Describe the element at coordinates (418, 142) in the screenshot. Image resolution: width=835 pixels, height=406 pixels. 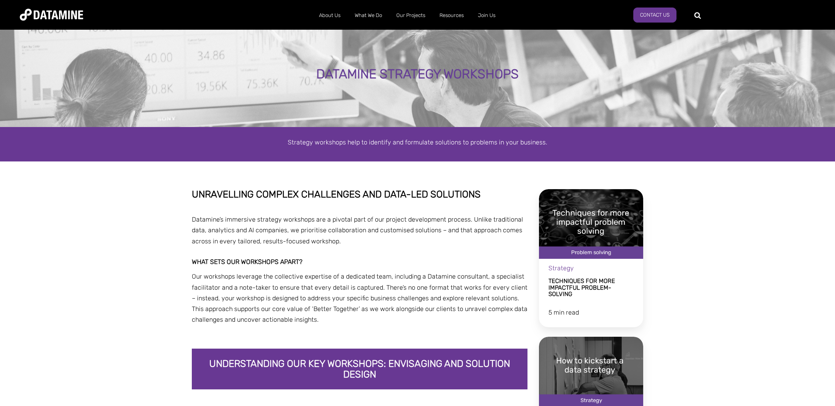
I see `p: Strategy workshops help to identify and formulate solutions to problems in your business.` at that location.